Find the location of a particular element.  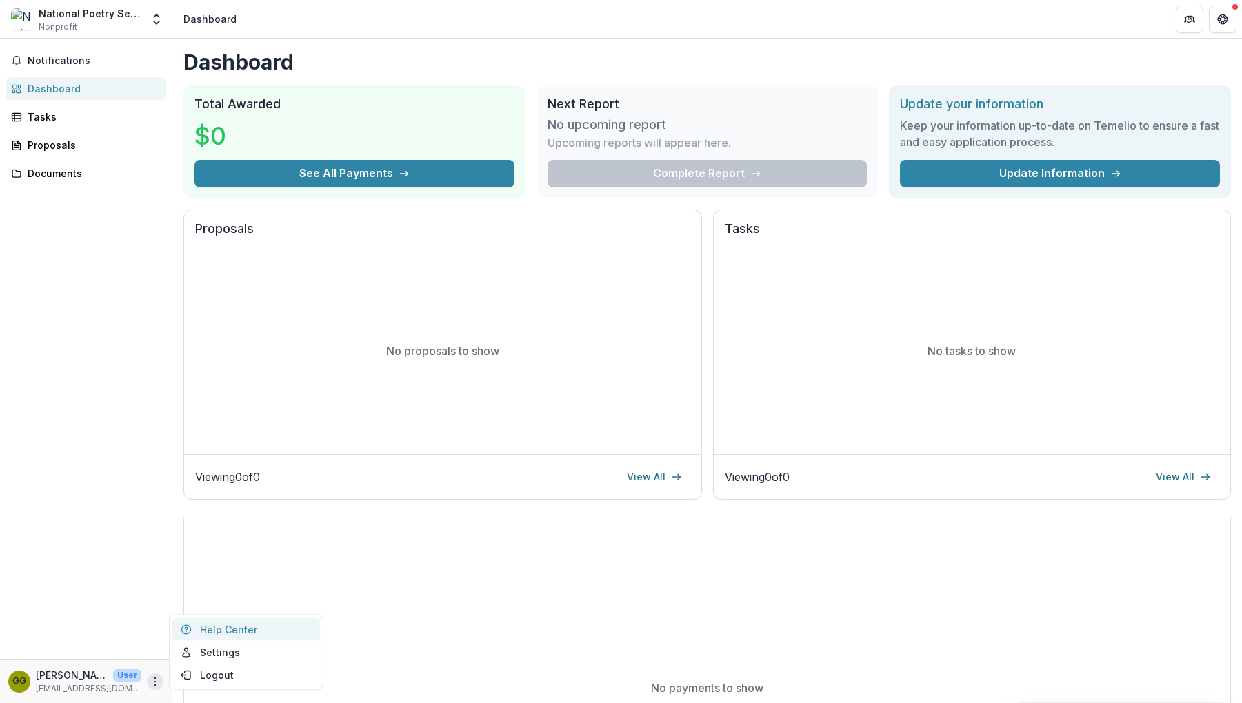

h2: Total Awarded is located at coordinates (354, 104).